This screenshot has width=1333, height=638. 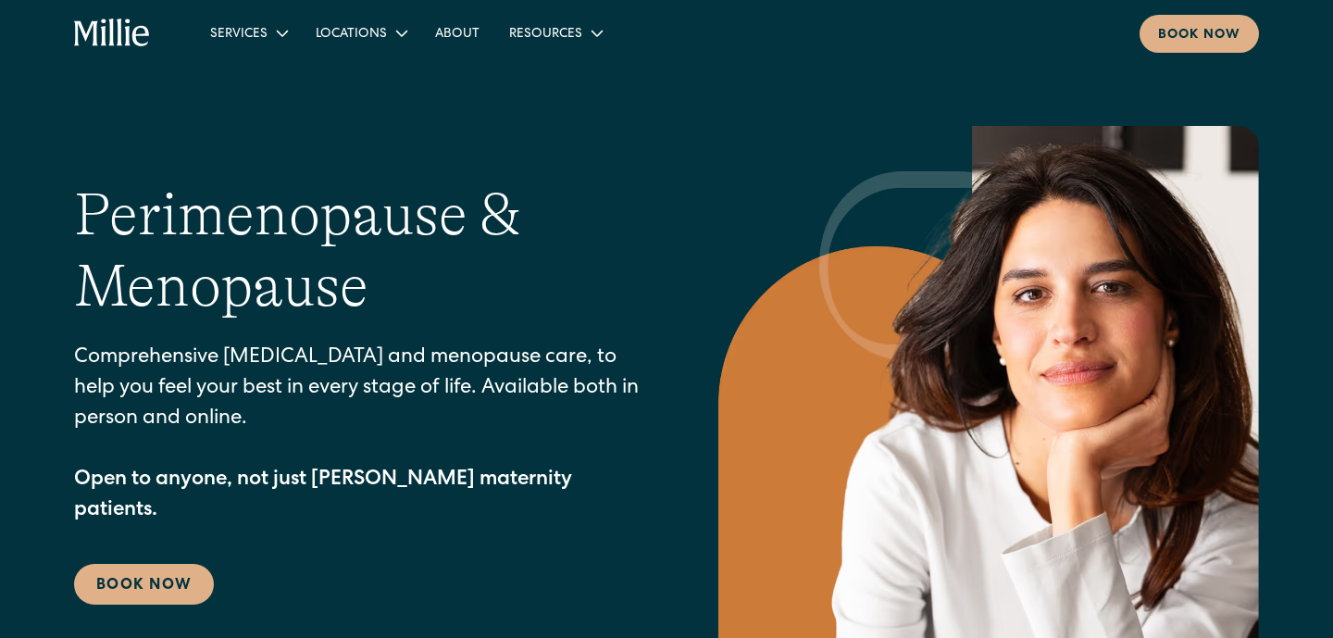 I want to click on a: Book now, so click(x=1199, y=33).